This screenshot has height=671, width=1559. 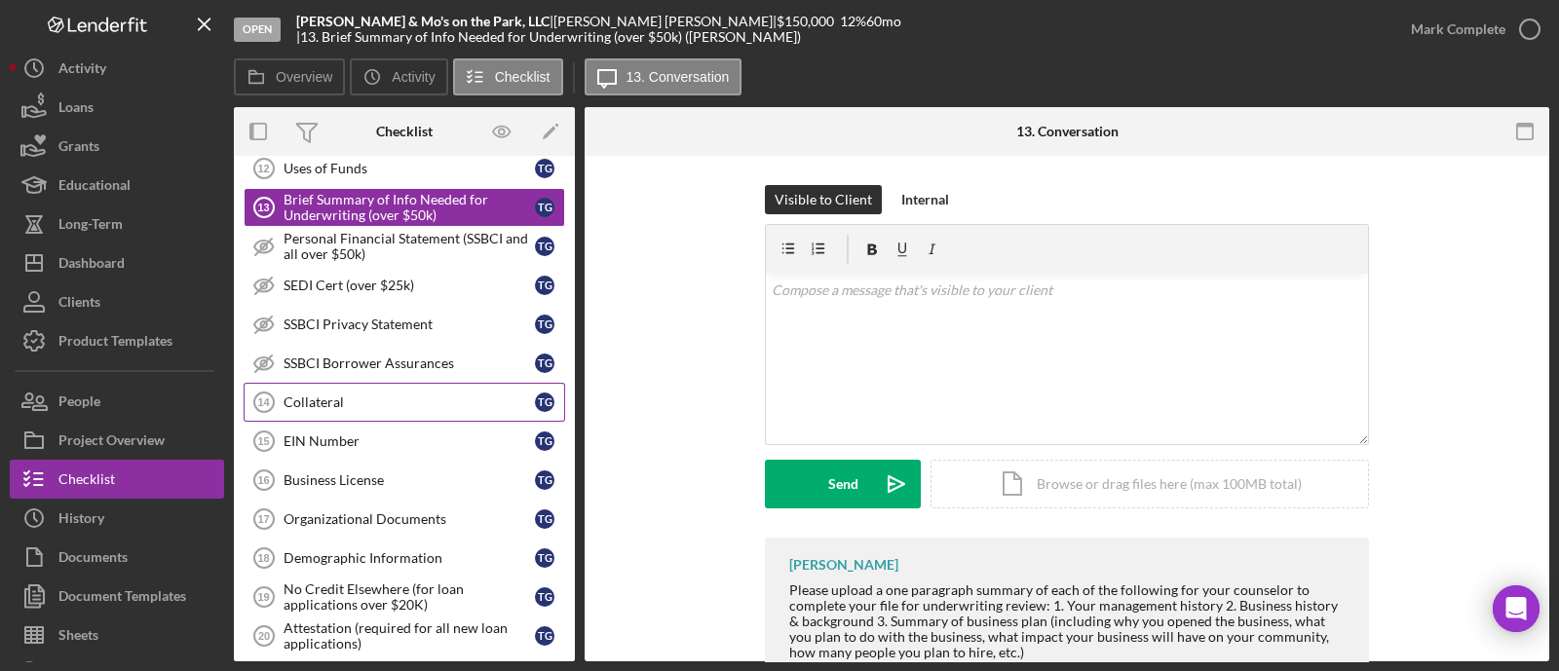 I want to click on div: Visible to Client, so click(x=823, y=200).